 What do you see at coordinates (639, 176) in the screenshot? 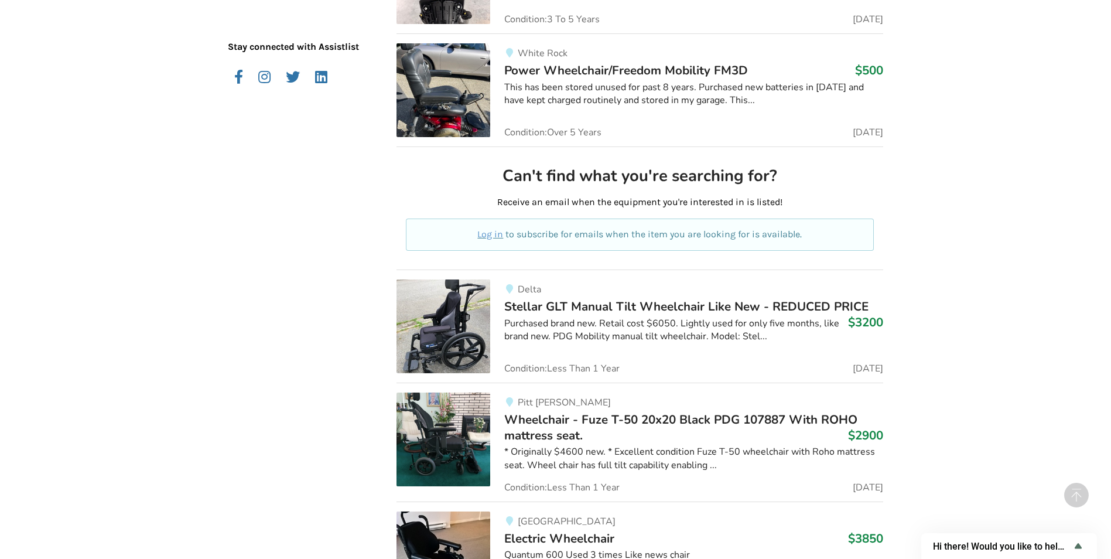
I see `h2: Can't find what you're searching for?` at bounding box center [639, 176].